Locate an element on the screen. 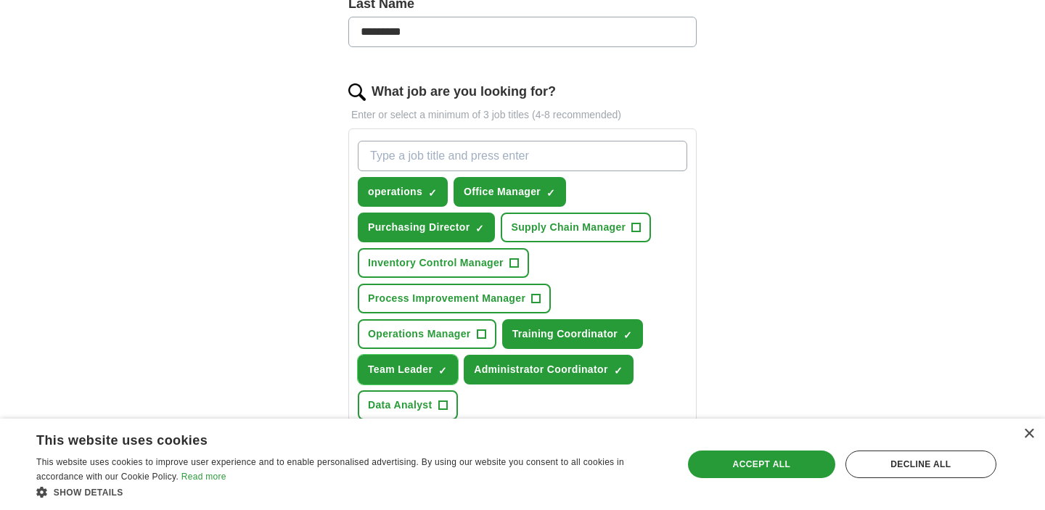 Image resolution: width=1045 pixels, height=510 pixels. div: Accept all is located at coordinates (761, 464).